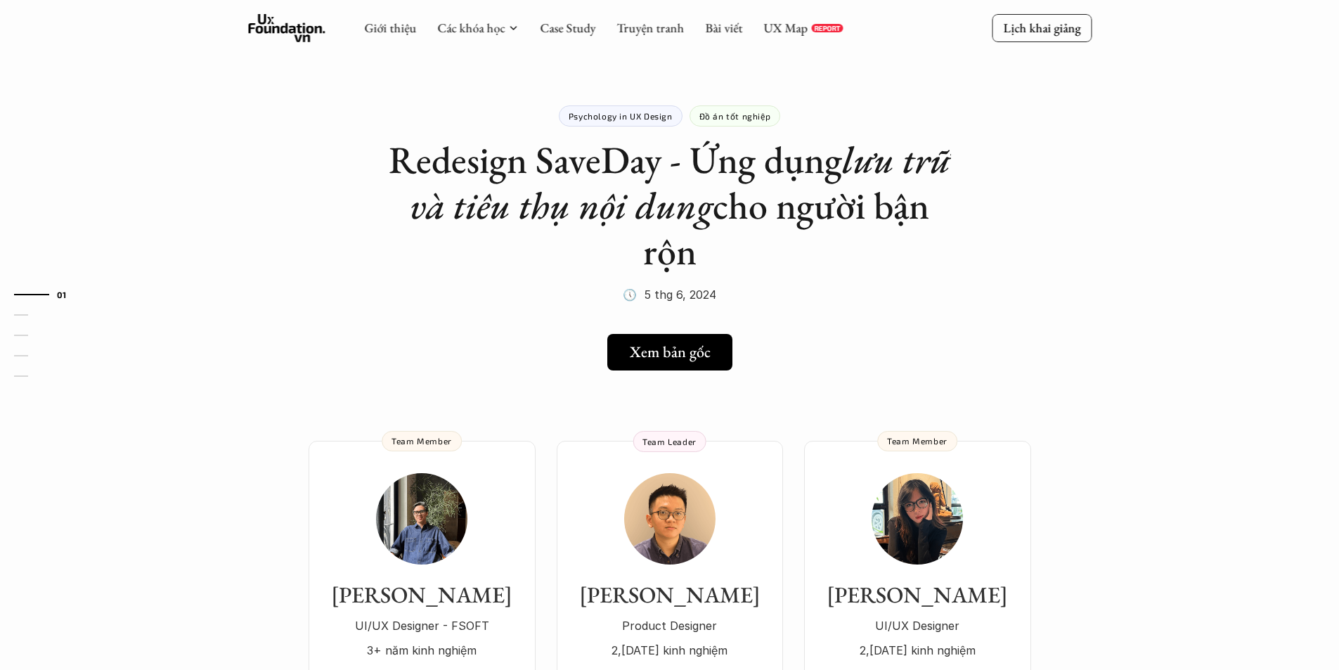  What do you see at coordinates (47, 295) in the screenshot?
I see `a: 01` at bounding box center [47, 295].